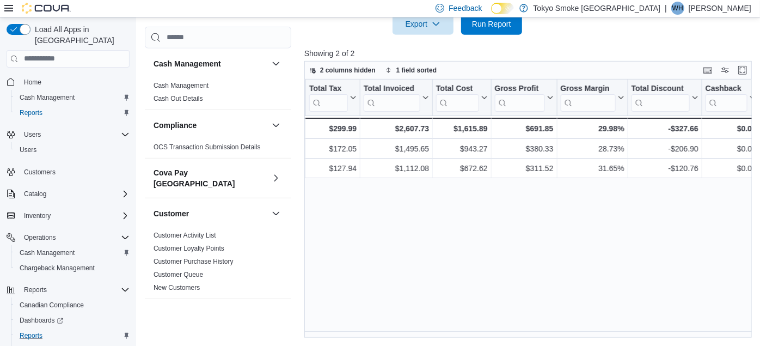  What do you see at coordinates (660, 88) in the screenshot?
I see `div: Total Discount` at bounding box center [660, 88].